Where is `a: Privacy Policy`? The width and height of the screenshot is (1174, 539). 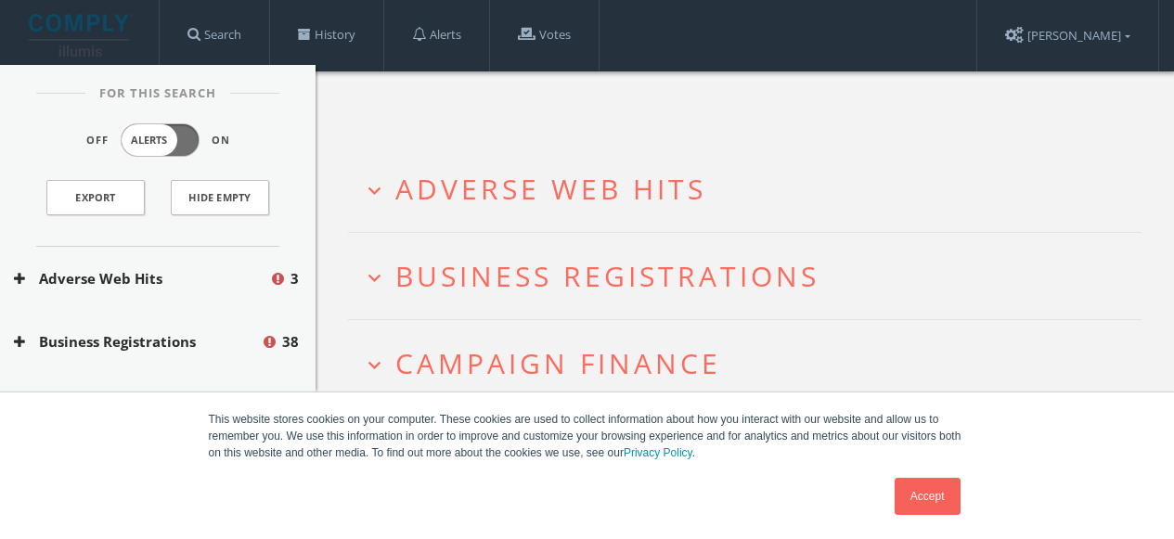
a: Privacy Policy is located at coordinates (658, 453).